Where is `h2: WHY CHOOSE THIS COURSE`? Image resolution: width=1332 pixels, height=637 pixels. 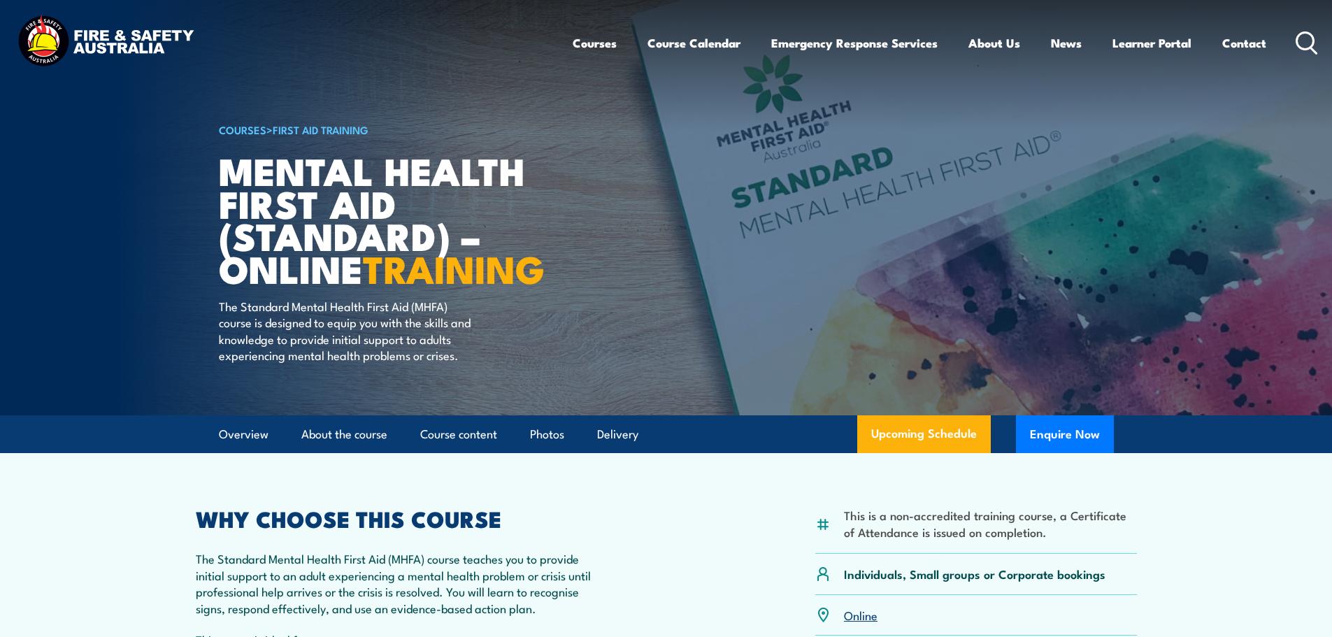 h2: WHY CHOOSE THIS COURSE is located at coordinates (400, 518).